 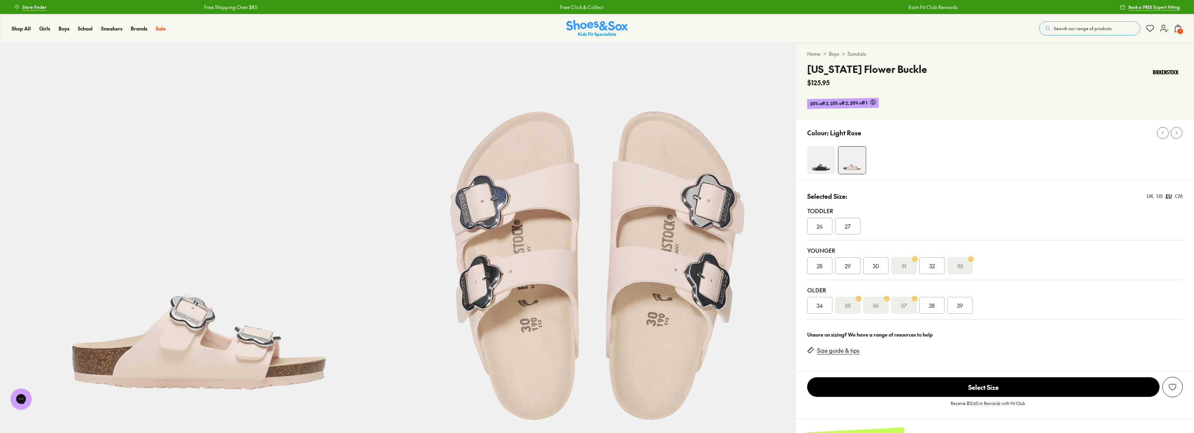 What do you see at coordinates (839, 103) in the screenshot?
I see `span: 30% off 3, 25% off 2, 20% off 1` at bounding box center [839, 103].